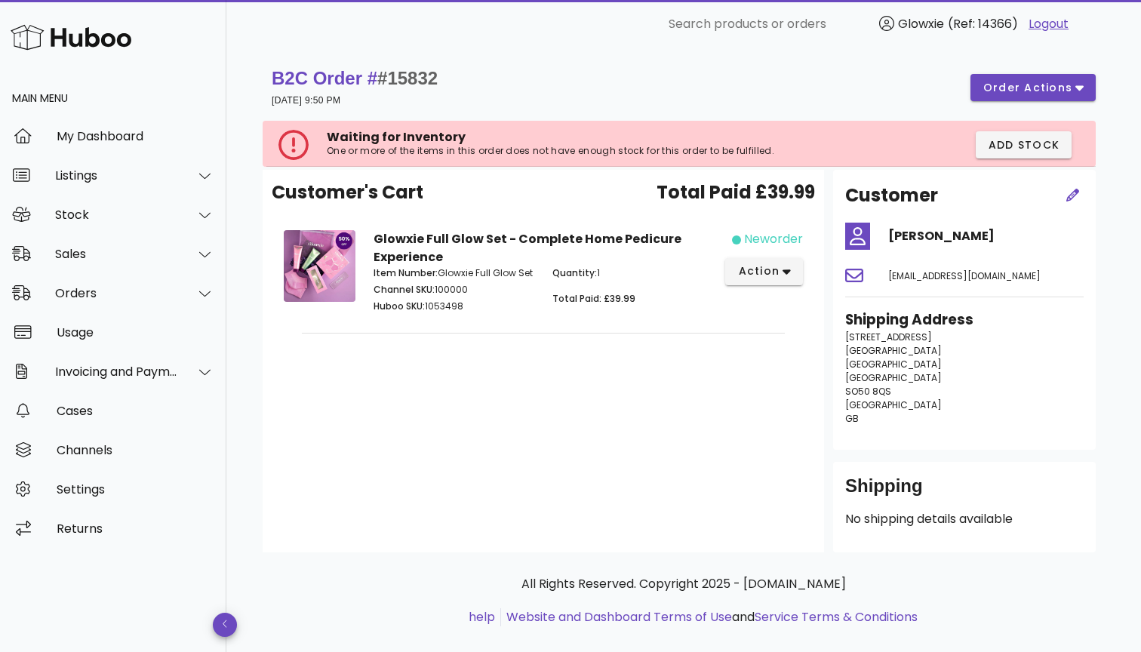 The height and width of the screenshot is (652, 1141). What do you see at coordinates (347, 192) in the screenshot?
I see `span: Customer's Cart` at bounding box center [347, 192].